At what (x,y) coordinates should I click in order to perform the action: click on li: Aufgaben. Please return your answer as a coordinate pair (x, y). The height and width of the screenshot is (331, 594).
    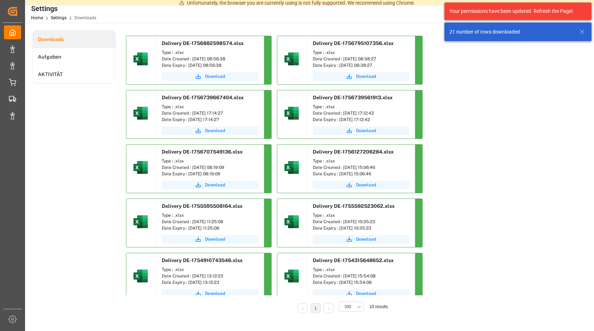
    Looking at the image, I should click on (74, 57).